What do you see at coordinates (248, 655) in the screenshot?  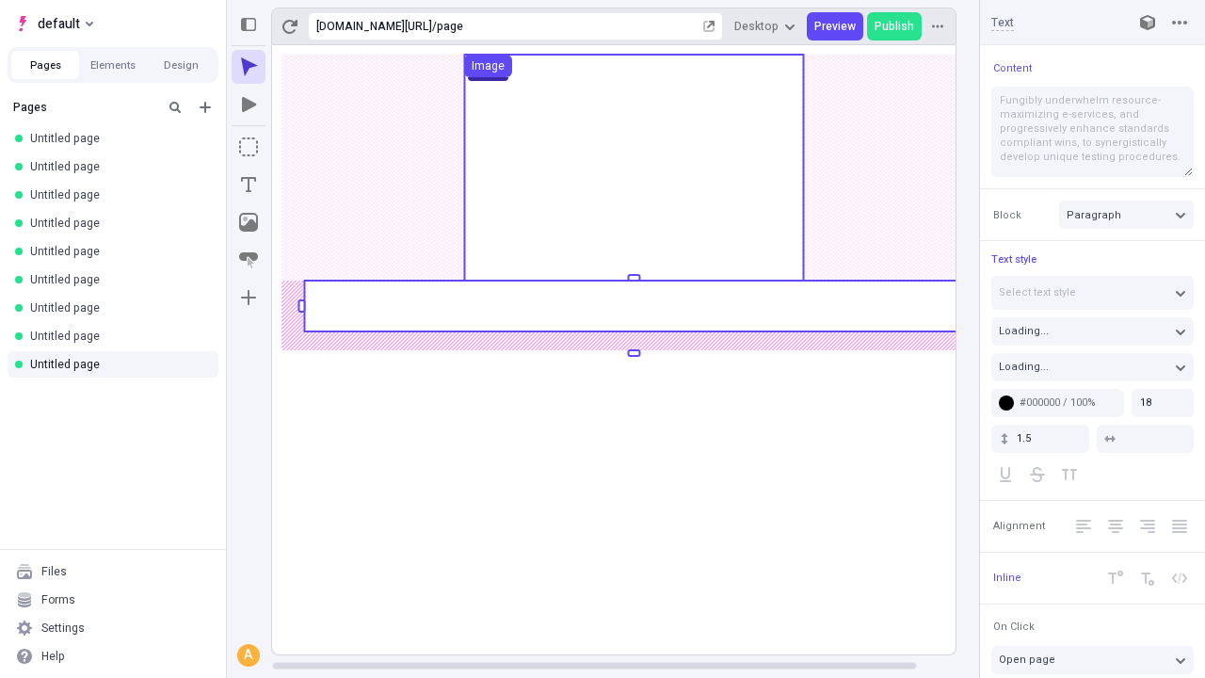 I see `div: A` at bounding box center [248, 655].